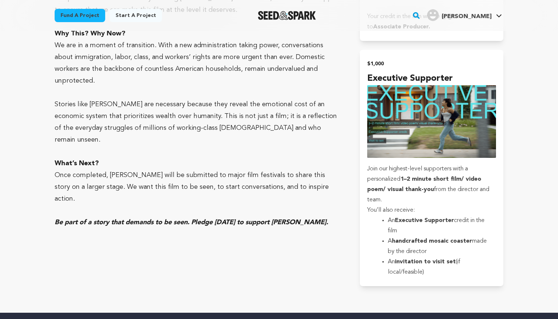 The image size is (558, 319). What do you see at coordinates (432, 168) in the screenshot?
I see `button: $1,000 Executive Supporter incentive Join our highest-level supporters with a personalized1–2 min...` at bounding box center [432, 168].